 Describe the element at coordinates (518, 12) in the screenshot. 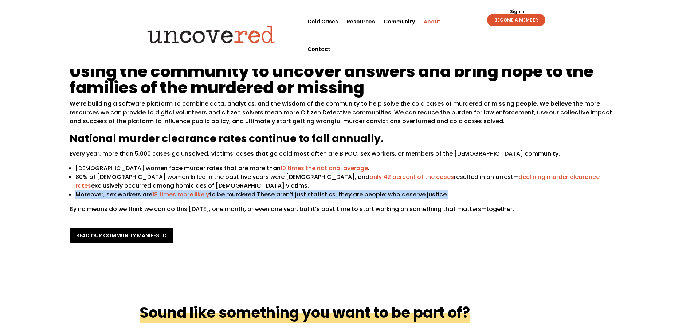

I see `a: Sign In` at that location.